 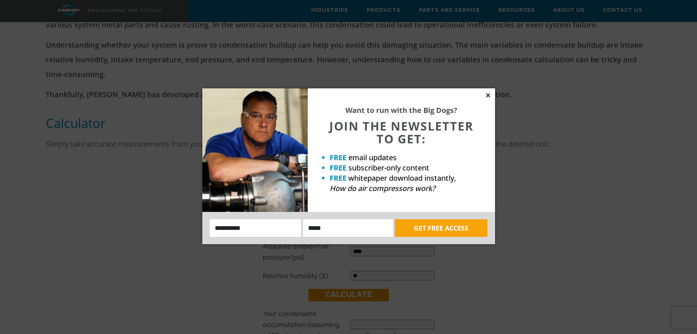 I want to click on input: Name:, so click(x=256, y=228).